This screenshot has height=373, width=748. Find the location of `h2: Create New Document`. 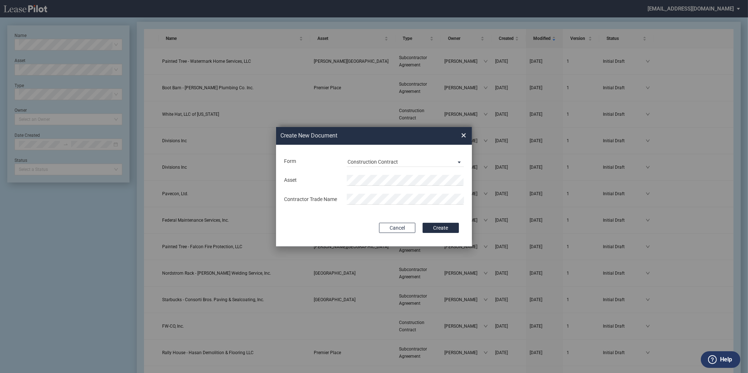

h2: Create New Document is located at coordinates (358, 136).